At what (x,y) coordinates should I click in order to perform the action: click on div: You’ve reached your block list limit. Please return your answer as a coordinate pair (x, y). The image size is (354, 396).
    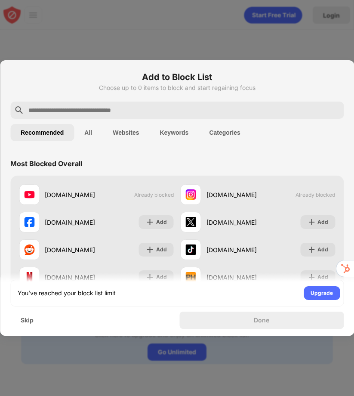
    Looking at the image, I should click on (67, 293).